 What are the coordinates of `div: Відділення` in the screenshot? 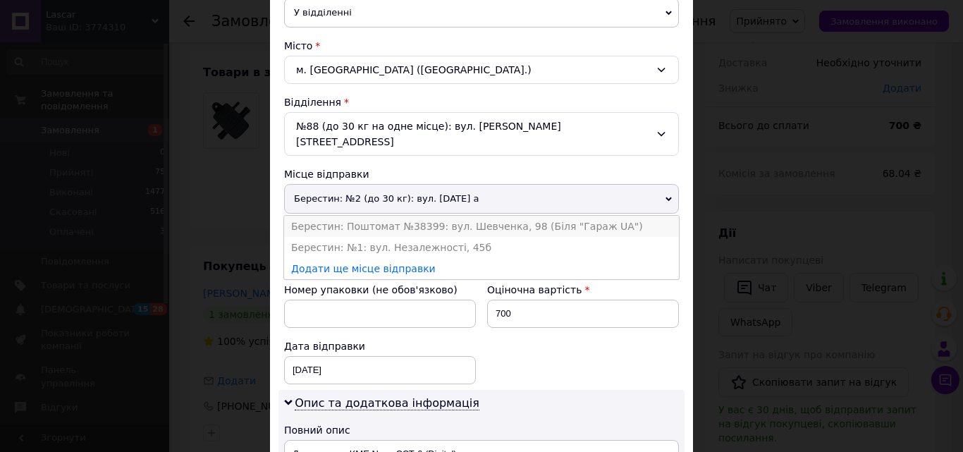 It's located at (482, 102).